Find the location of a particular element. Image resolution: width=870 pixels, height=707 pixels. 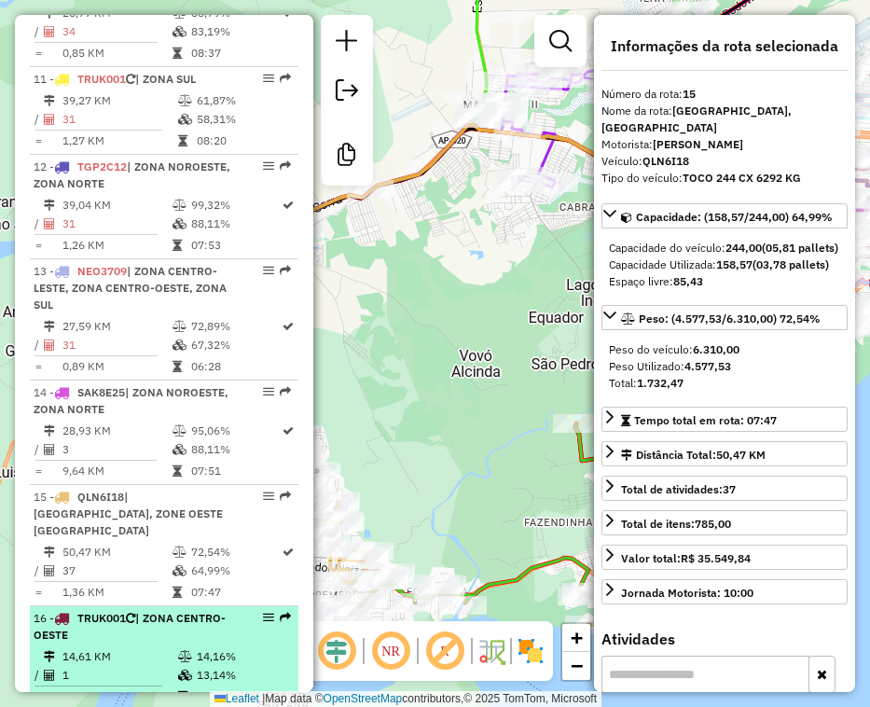

td: 07:53 is located at coordinates (235, 245).